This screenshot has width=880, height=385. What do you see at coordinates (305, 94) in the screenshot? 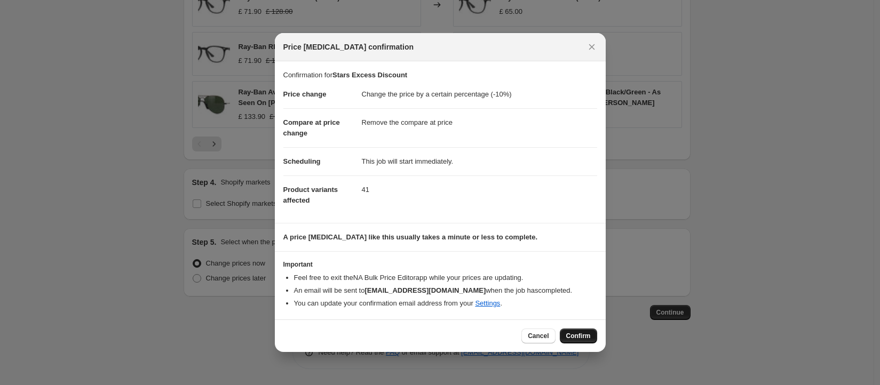
I see `span: Price change` at bounding box center [305, 94].